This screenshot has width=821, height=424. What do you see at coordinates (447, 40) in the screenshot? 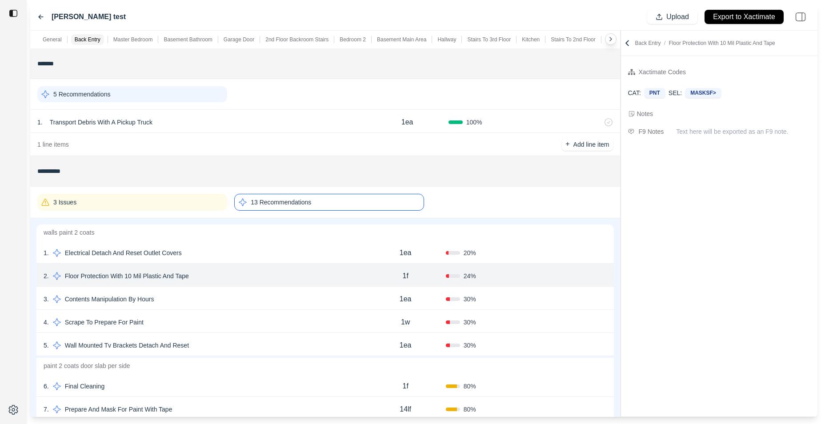
I see `p: Hallway` at bounding box center [447, 40].